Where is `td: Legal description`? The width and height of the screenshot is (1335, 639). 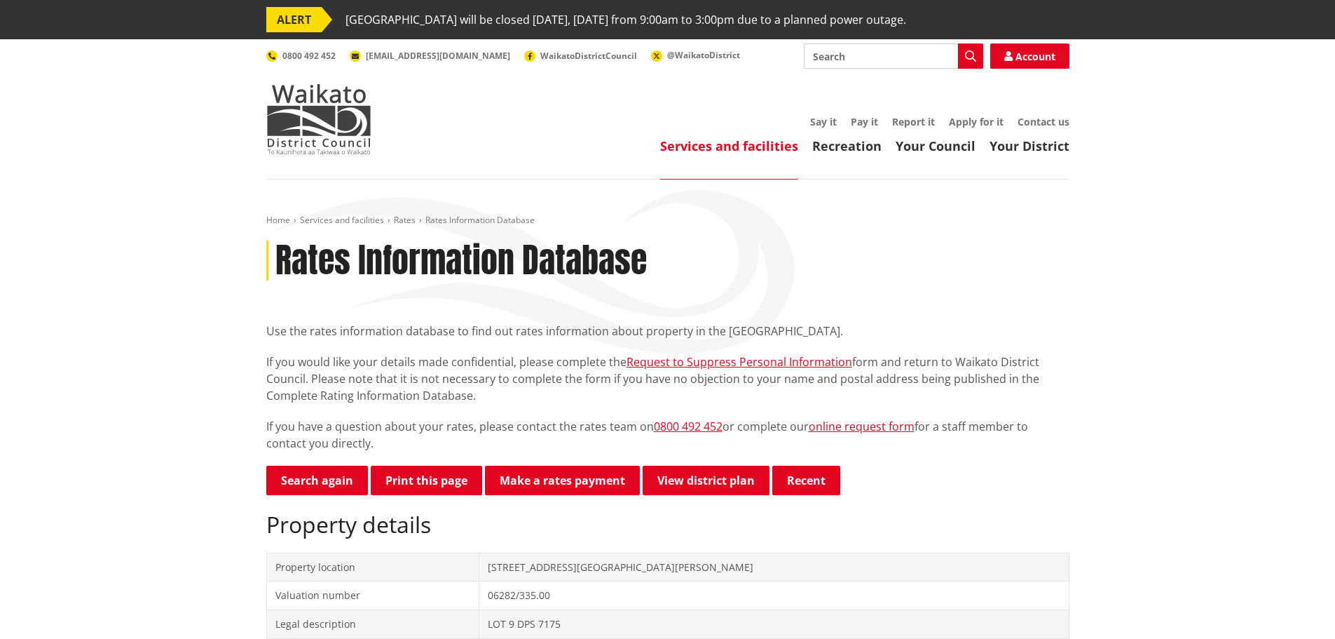 td: Legal description is located at coordinates (373, 623).